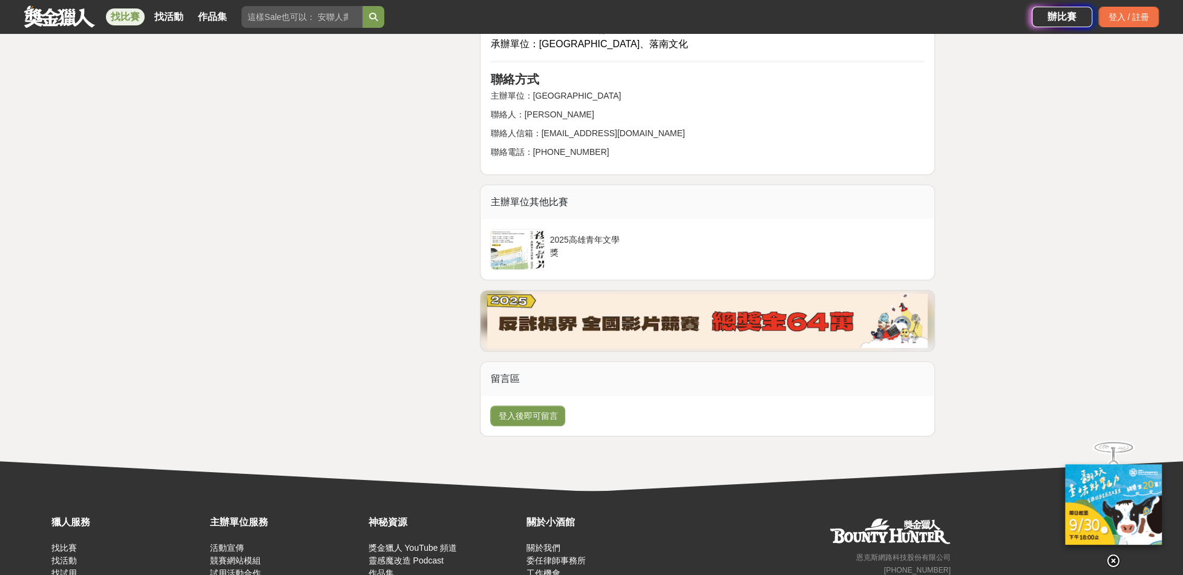  I want to click on a: 辦比賽, so click(1062, 17).